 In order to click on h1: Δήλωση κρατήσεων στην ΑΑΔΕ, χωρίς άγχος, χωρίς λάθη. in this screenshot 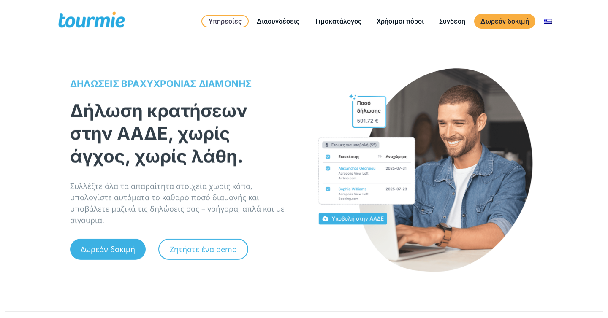, I will do `click(178, 131)`.